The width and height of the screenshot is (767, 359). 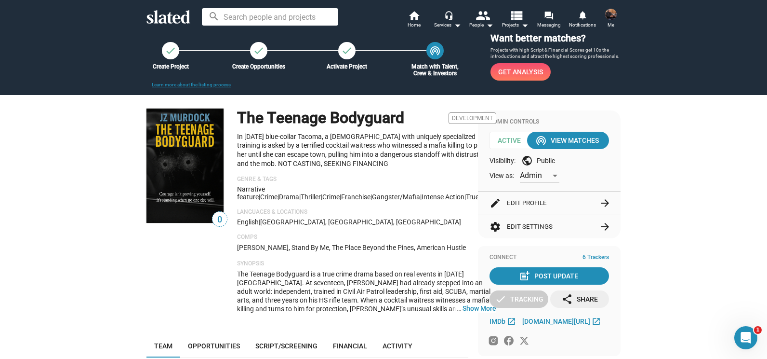 What do you see at coordinates (350, 346) in the screenshot?
I see `a: Financial` at bounding box center [350, 346].